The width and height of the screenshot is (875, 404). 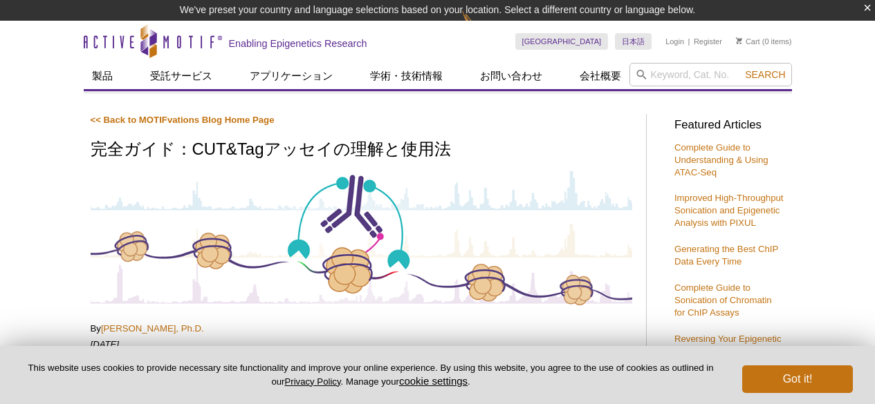 I want to click on h1: 完全ガイド：CUT&Tagアッセイの理解と使用法, so click(x=361, y=150).